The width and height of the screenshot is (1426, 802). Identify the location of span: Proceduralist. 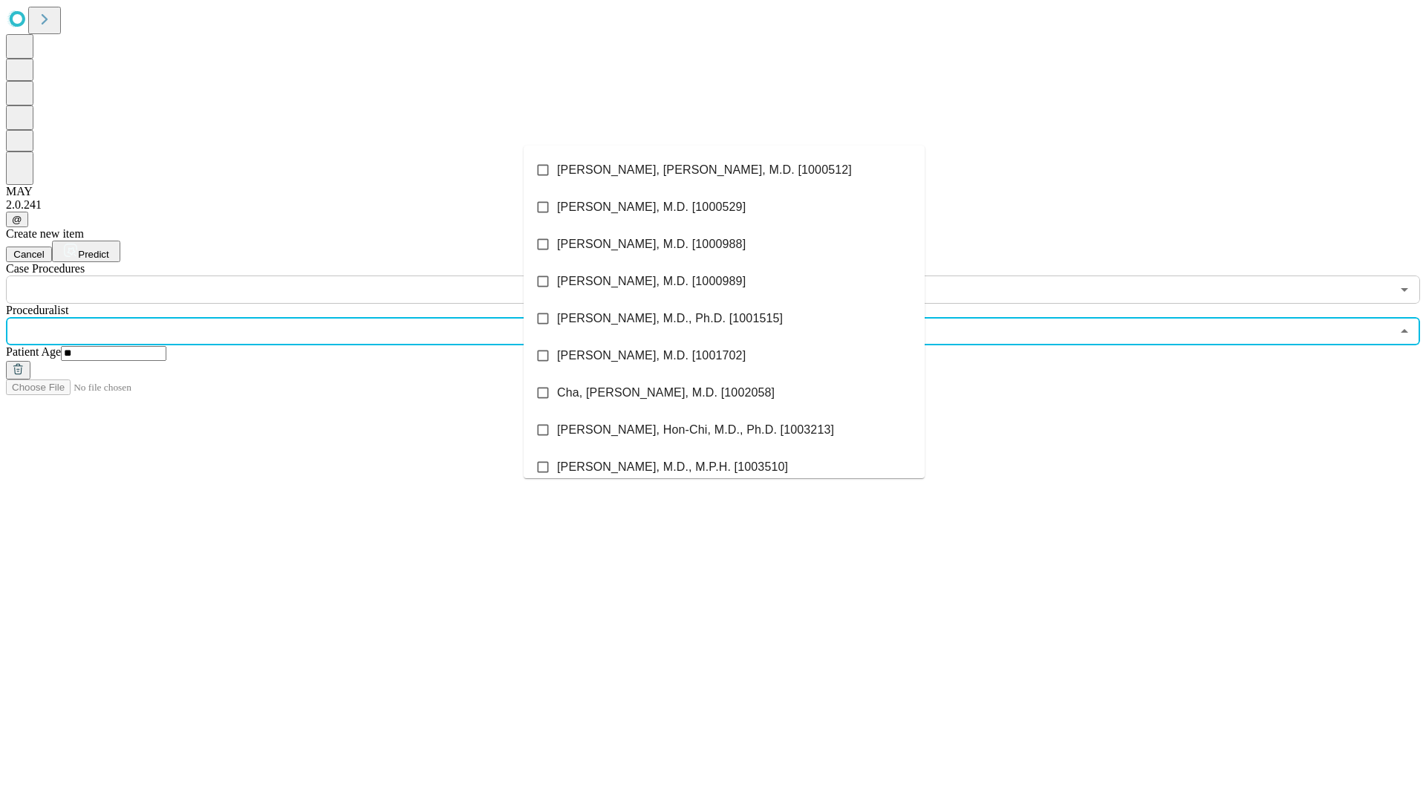
(37, 310).